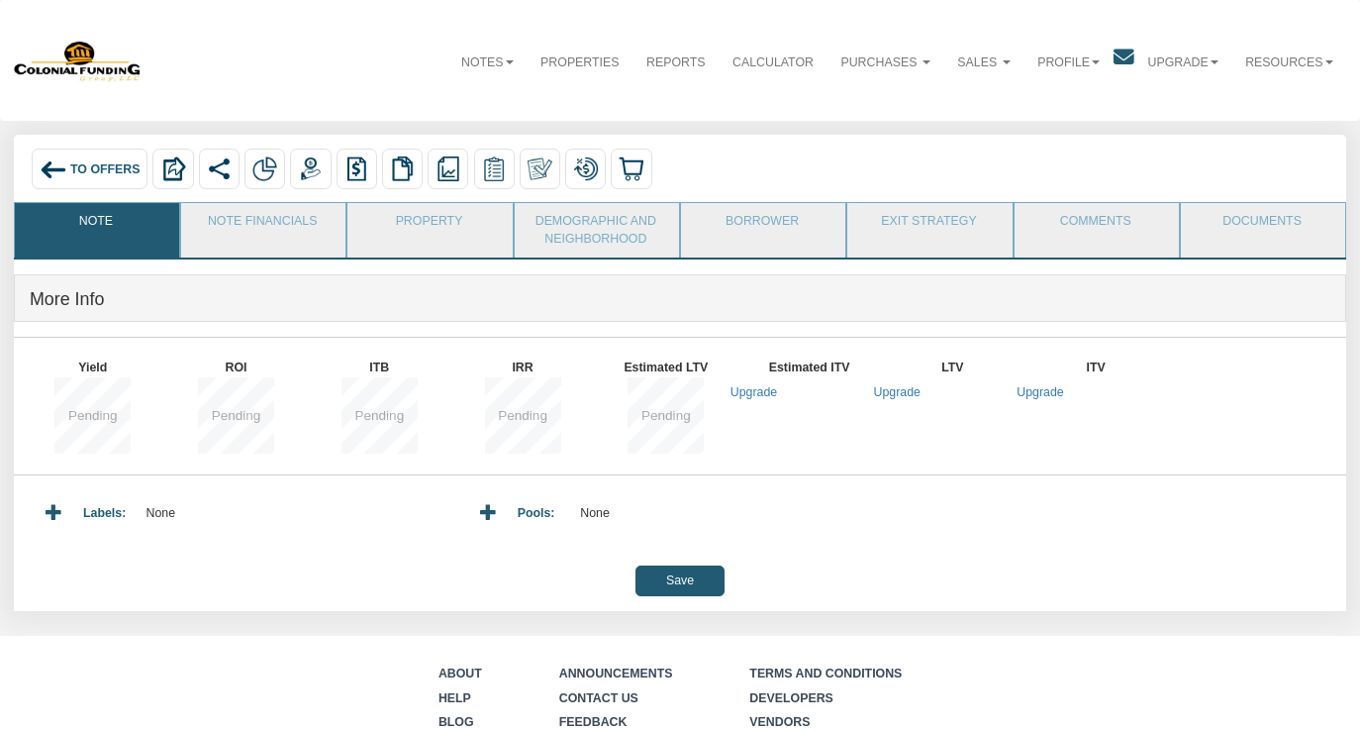 The height and width of the screenshot is (732, 1360). Describe the element at coordinates (100, 365) in the screenshot. I see `label: Yield` at that location.